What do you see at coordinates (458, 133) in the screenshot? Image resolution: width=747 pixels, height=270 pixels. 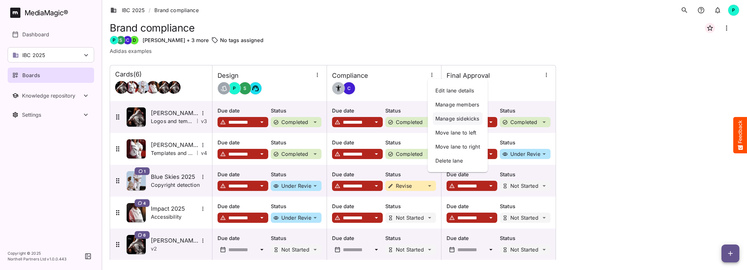 I see `p: Move lane to left` at bounding box center [458, 133].